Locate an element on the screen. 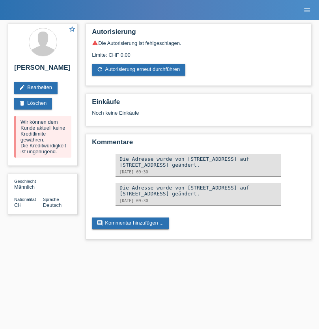 The image size is (319, 329). span: Sprache is located at coordinates (51, 199).